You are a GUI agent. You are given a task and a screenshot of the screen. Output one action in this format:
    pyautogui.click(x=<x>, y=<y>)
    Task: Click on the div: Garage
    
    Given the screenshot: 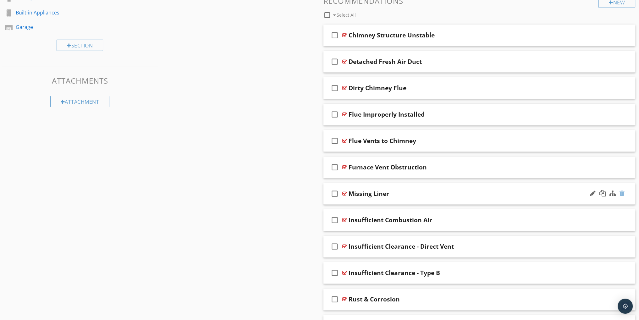 What is the action you would take?
    pyautogui.click(x=73, y=27)
    